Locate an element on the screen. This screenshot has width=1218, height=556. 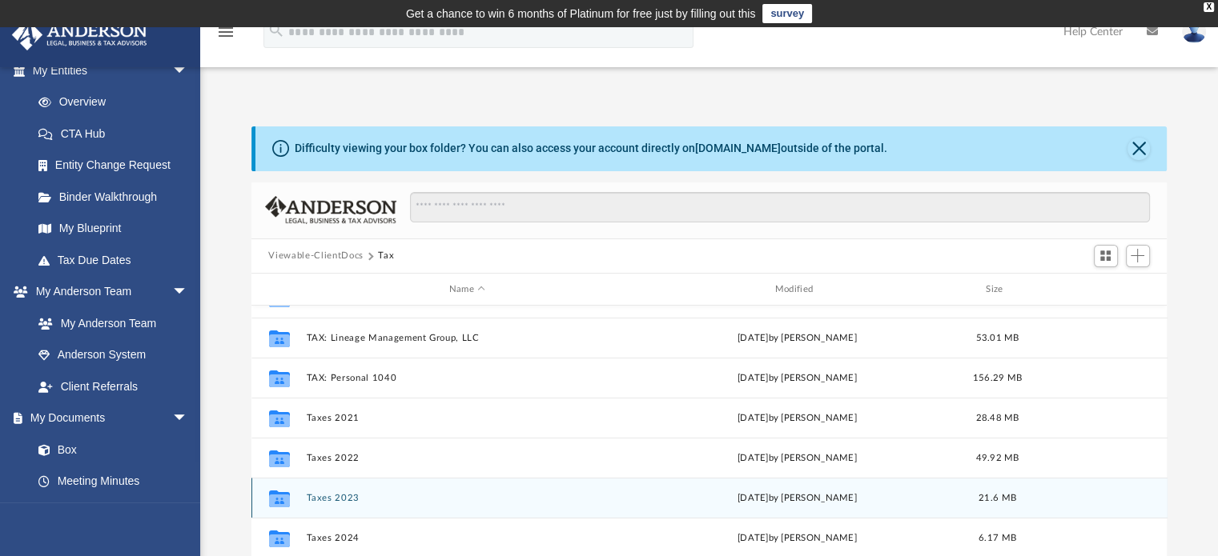
a: Forms Library is located at coordinates (109, 513).